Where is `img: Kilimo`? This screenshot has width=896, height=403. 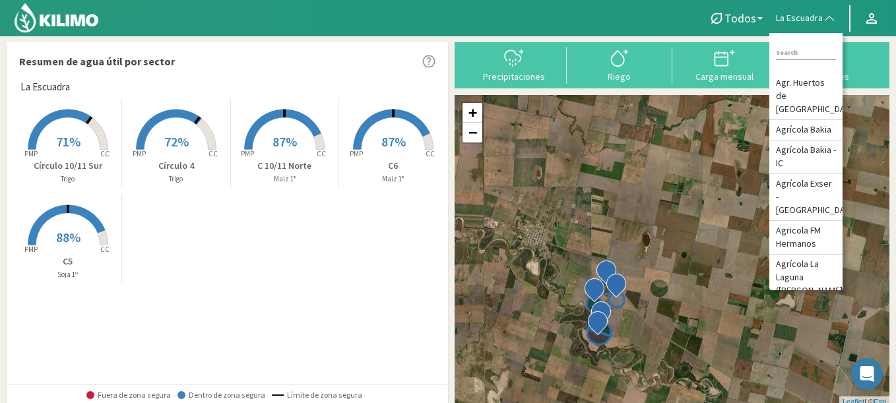
img: Kilimo is located at coordinates (56, 18).